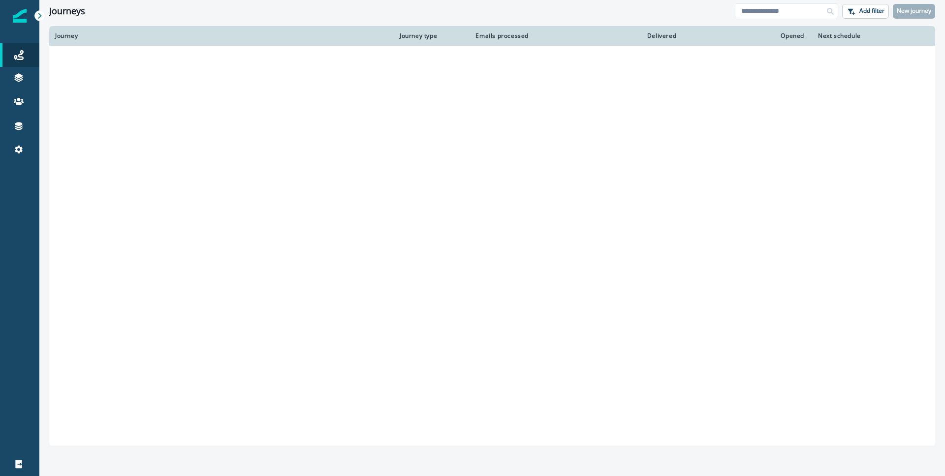 This screenshot has width=945, height=476. What do you see at coordinates (20, 16) in the screenshot?
I see `img: Inflection` at bounding box center [20, 16].